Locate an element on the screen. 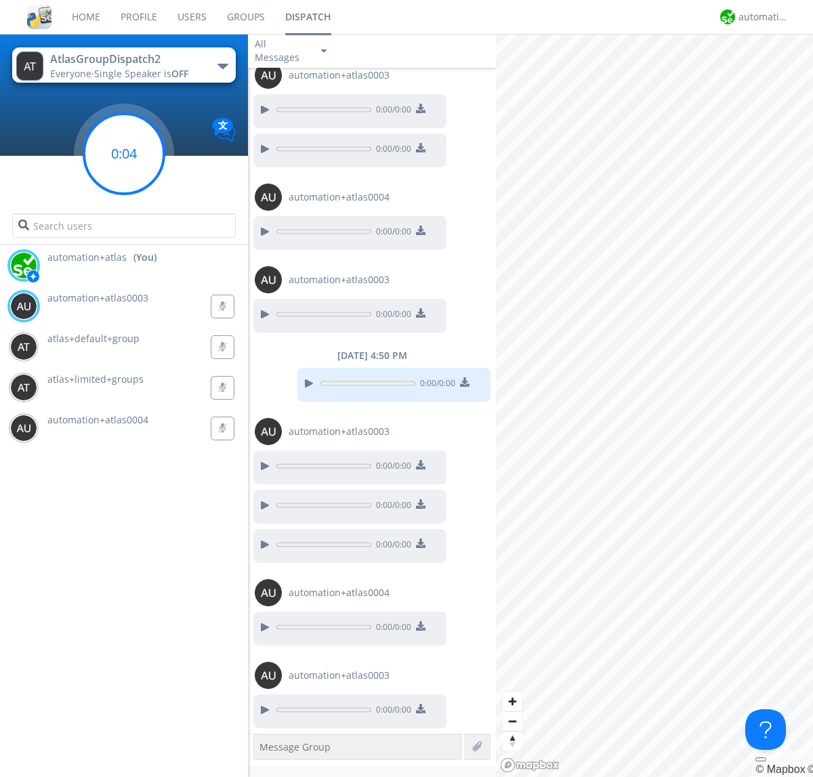 The width and height of the screenshot is (813, 777). a: Mapbox logo is located at coordinates (530, 765).